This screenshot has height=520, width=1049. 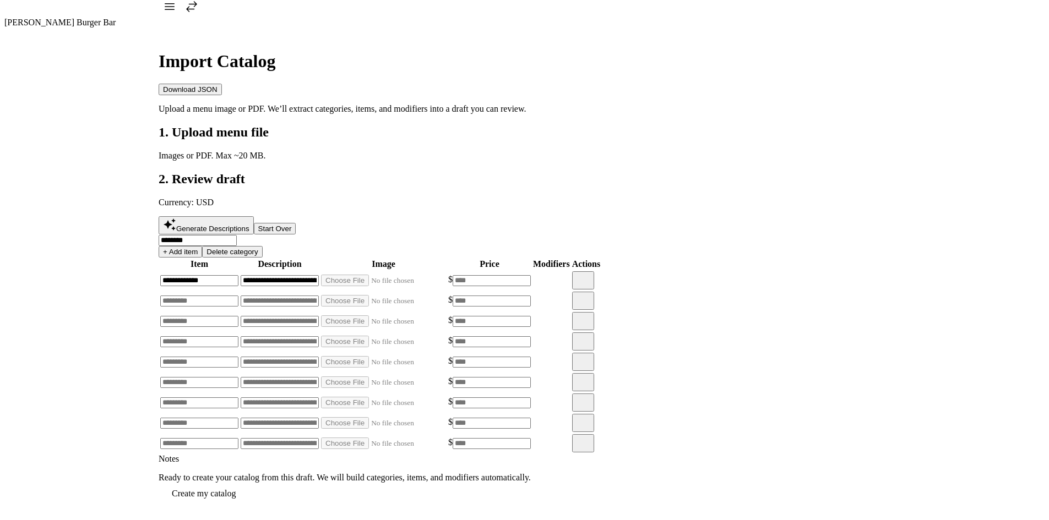 I want to click on span: + Add item, so click(x=180, y=252).